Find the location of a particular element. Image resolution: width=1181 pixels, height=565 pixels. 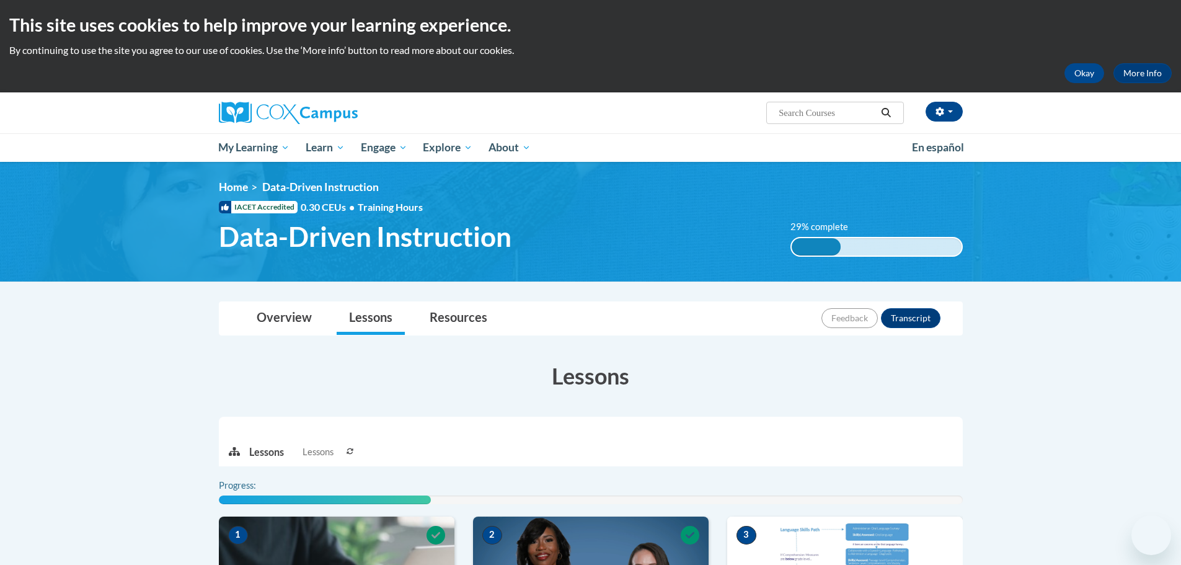

span: Training Hours is located at coordinates (390, 206).